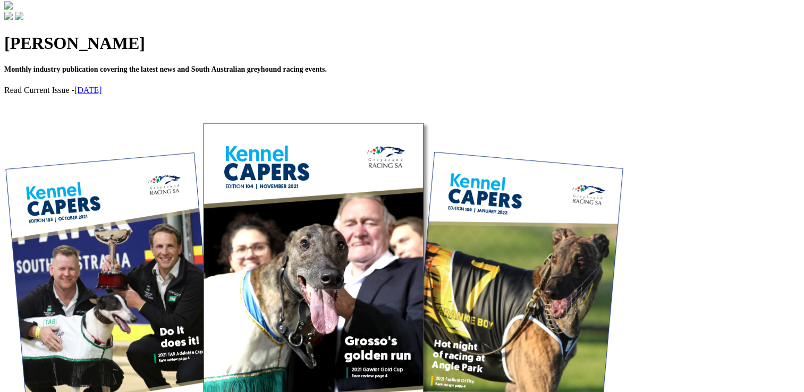 This screenshot has height=392, width=804. Describe the element at coordinates (9, 5) in the screenshot. I see `img: logo-grsa-white.png` at that location.